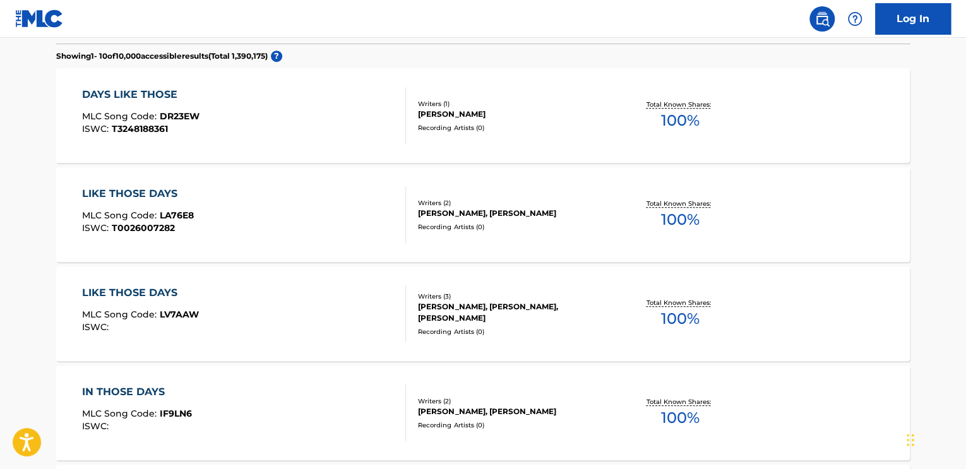 Image resolution: width=966 pixels, height=469 pixels. Describe the element at coordinates (179, 315) in the screenshot. I see `span: LV7AAW` at that location.